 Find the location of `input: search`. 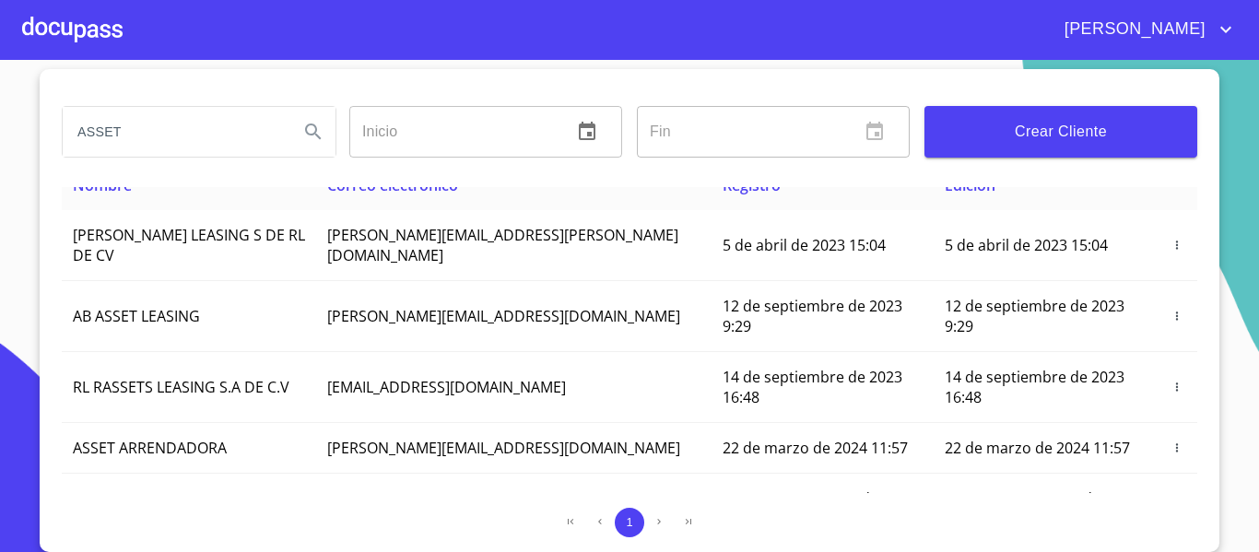

input: search is located at coordinates (173, 132).